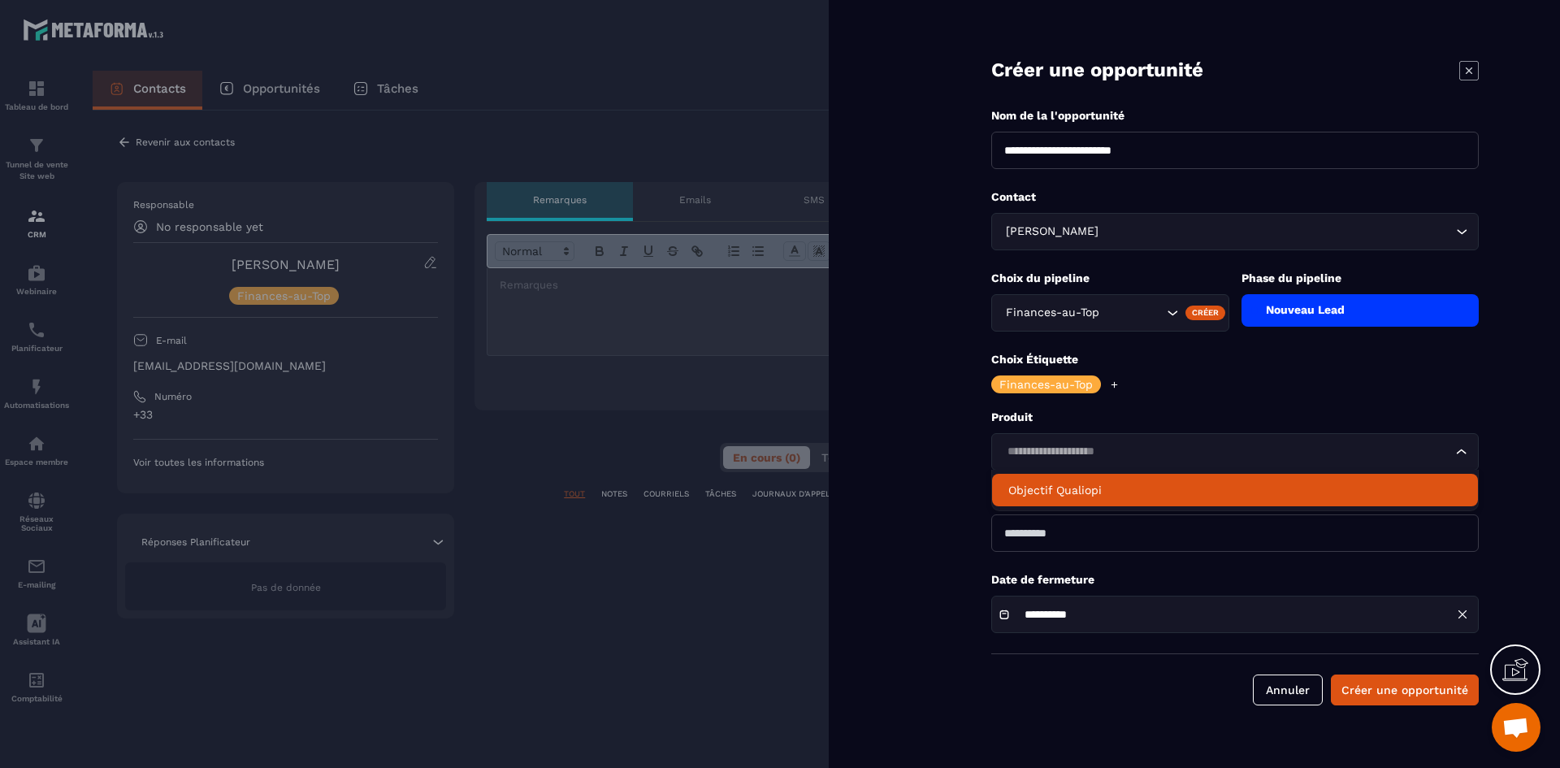 This screenshot has width=1560, height=768. I want to click on p: Finances-au-Top, so click(1046, 384).